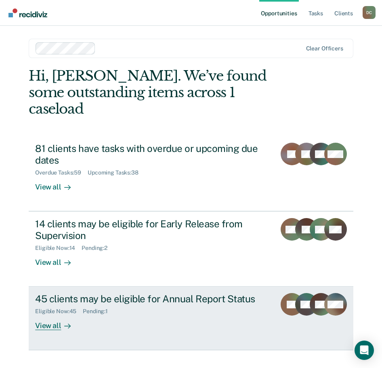  Describe the element at coordinates (28, 13) in the screenshot. I see `img: Recidiviz` at that location.